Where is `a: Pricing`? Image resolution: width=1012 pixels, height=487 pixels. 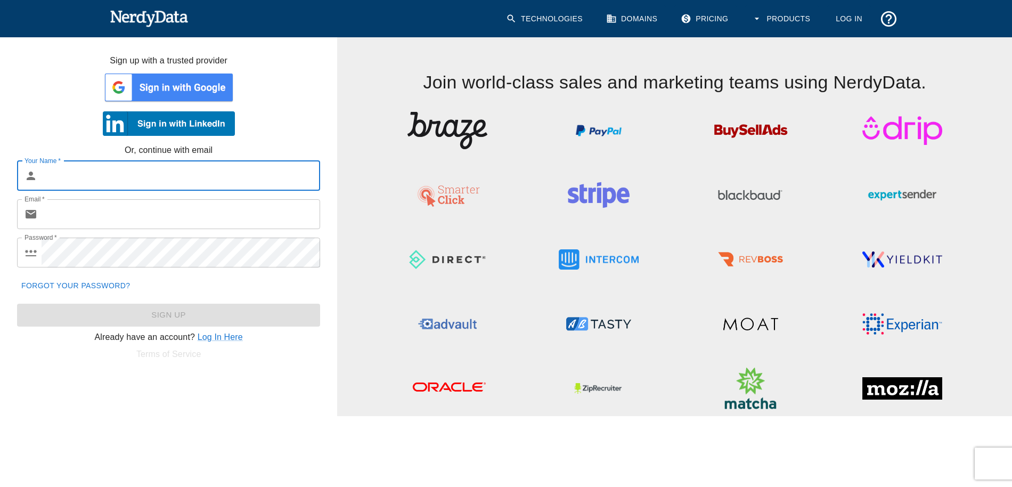 a: Pricing is located at coordinates (705, 19).